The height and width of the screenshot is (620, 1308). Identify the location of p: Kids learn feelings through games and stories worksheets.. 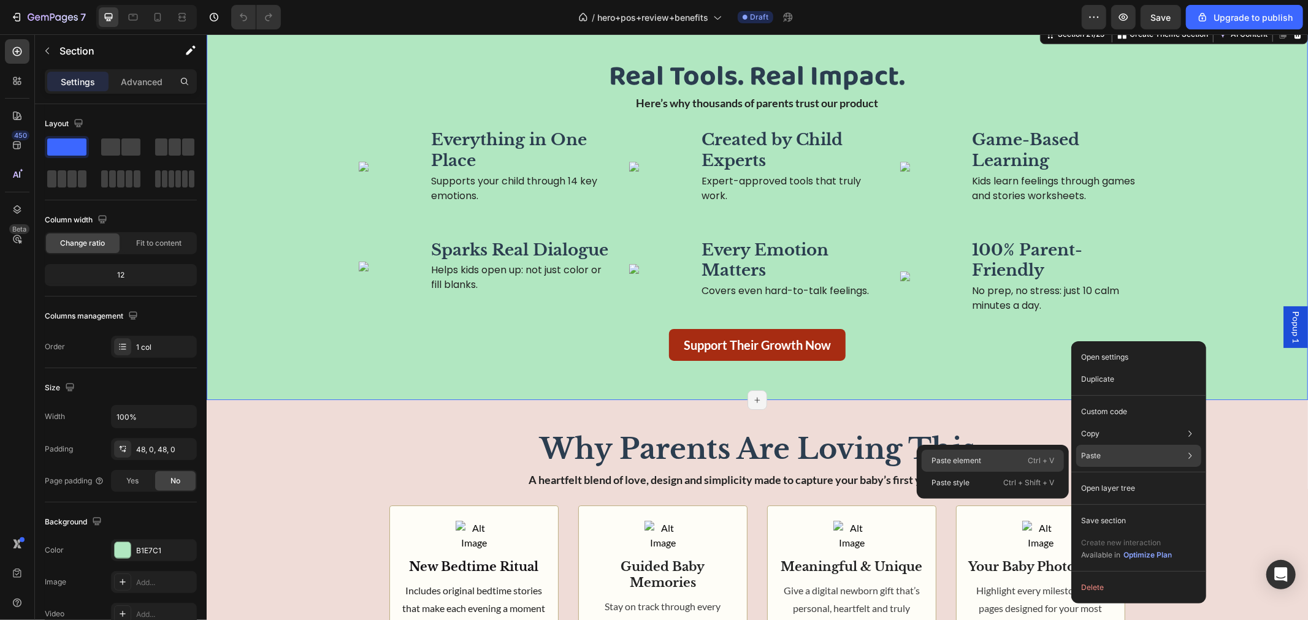
(856, 154).